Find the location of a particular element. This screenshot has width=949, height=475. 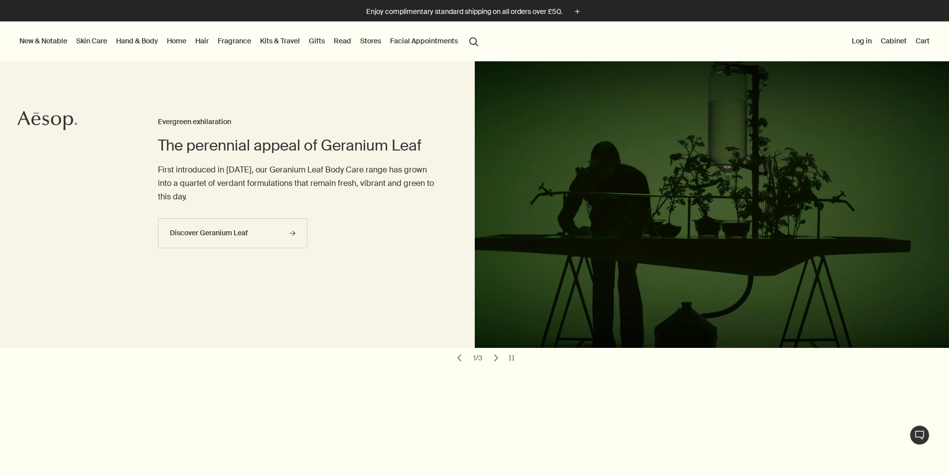

a: Gifts is located at coordinates (317, 41).